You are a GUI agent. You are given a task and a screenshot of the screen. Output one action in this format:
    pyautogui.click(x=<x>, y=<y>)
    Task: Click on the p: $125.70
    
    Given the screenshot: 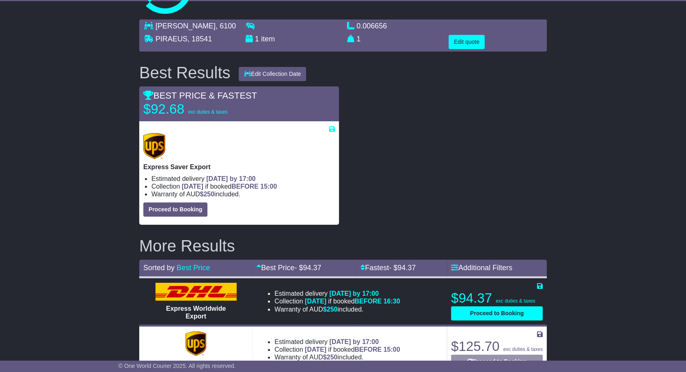 What is the action you would take?
    pyautogui.click(x=497, y=347)
    